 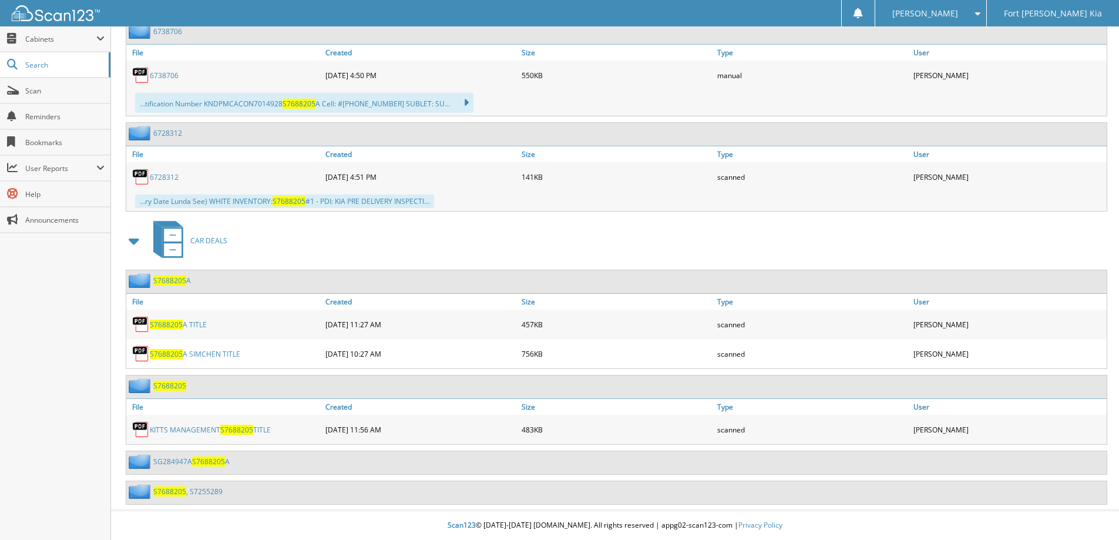 What do you see at coordinates (64, 65) in the screenshot?
I see `span: Search` at bounding box center [64, 65].